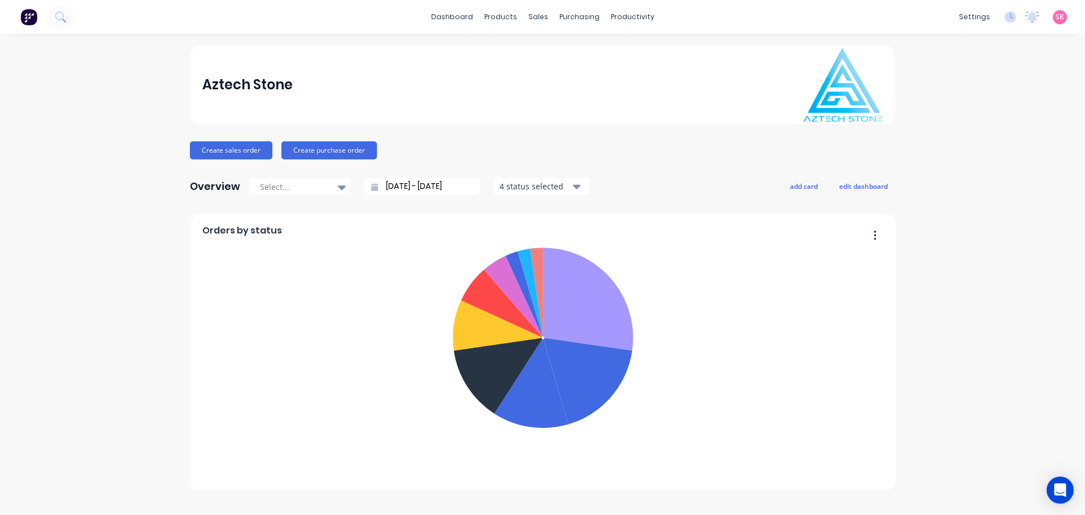  I want to click on button: Create purchase order, so click(329, 150).